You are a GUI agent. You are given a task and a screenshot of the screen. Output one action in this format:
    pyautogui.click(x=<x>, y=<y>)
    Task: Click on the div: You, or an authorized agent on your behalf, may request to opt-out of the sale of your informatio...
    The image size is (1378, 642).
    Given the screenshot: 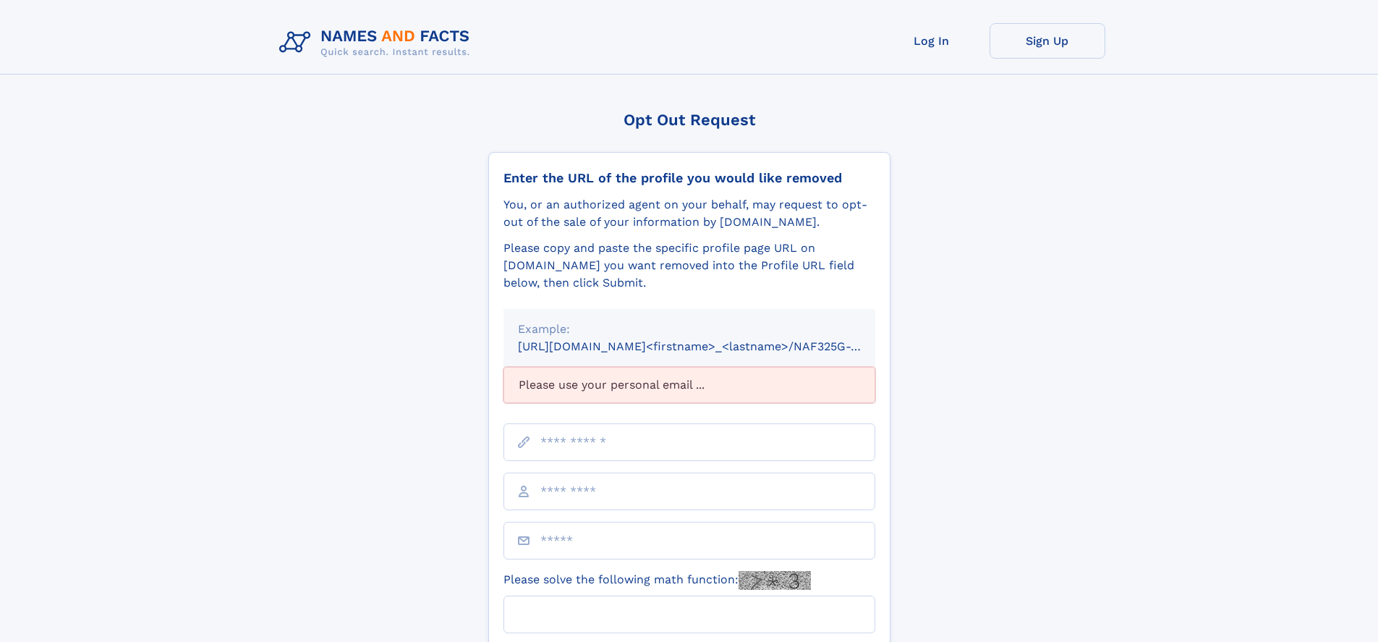 What is the action you would take?
    pyautogui.click(x=690, y=213)
    